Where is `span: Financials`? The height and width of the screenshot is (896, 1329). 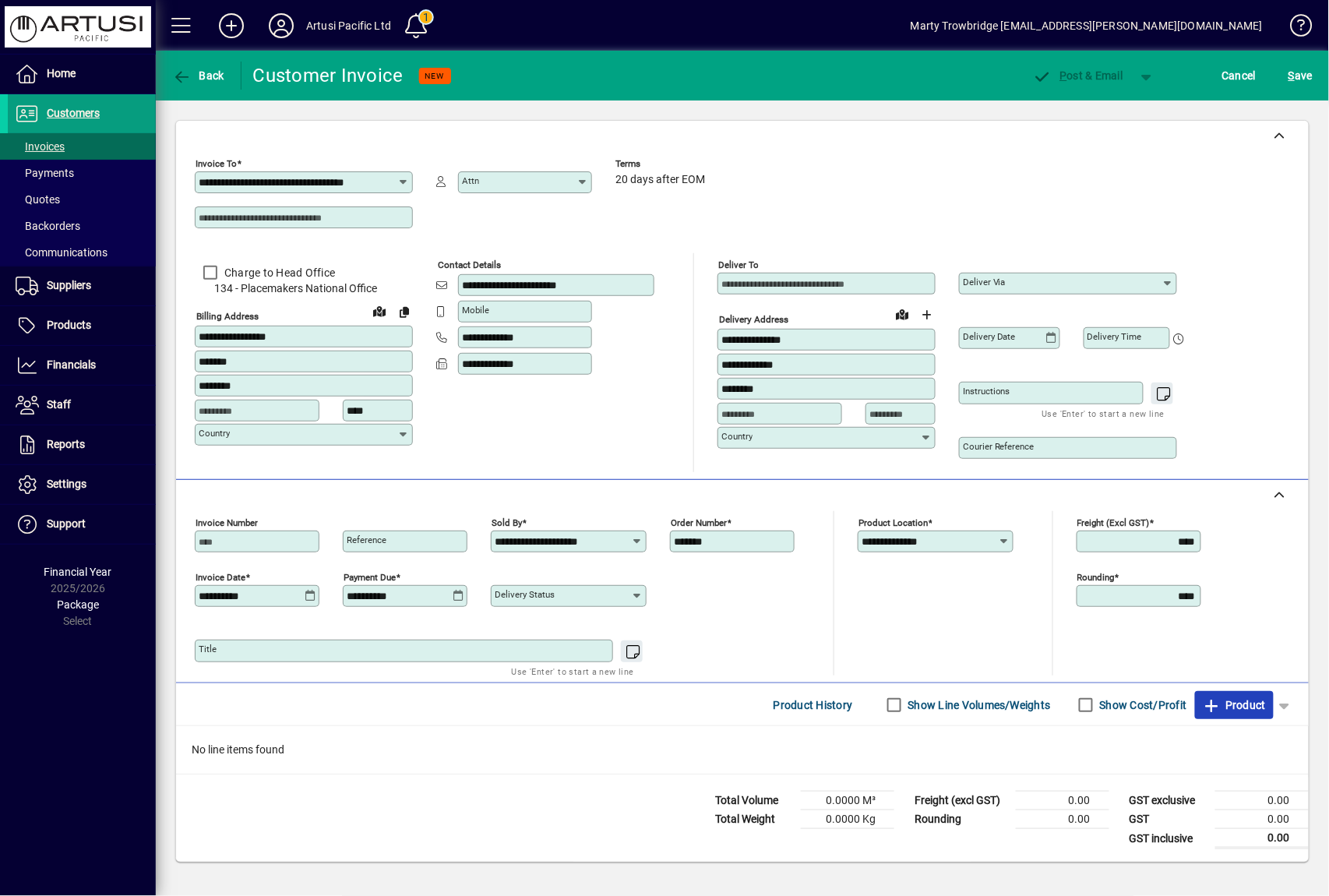
span: Financials is located at coordinates (71, 365).